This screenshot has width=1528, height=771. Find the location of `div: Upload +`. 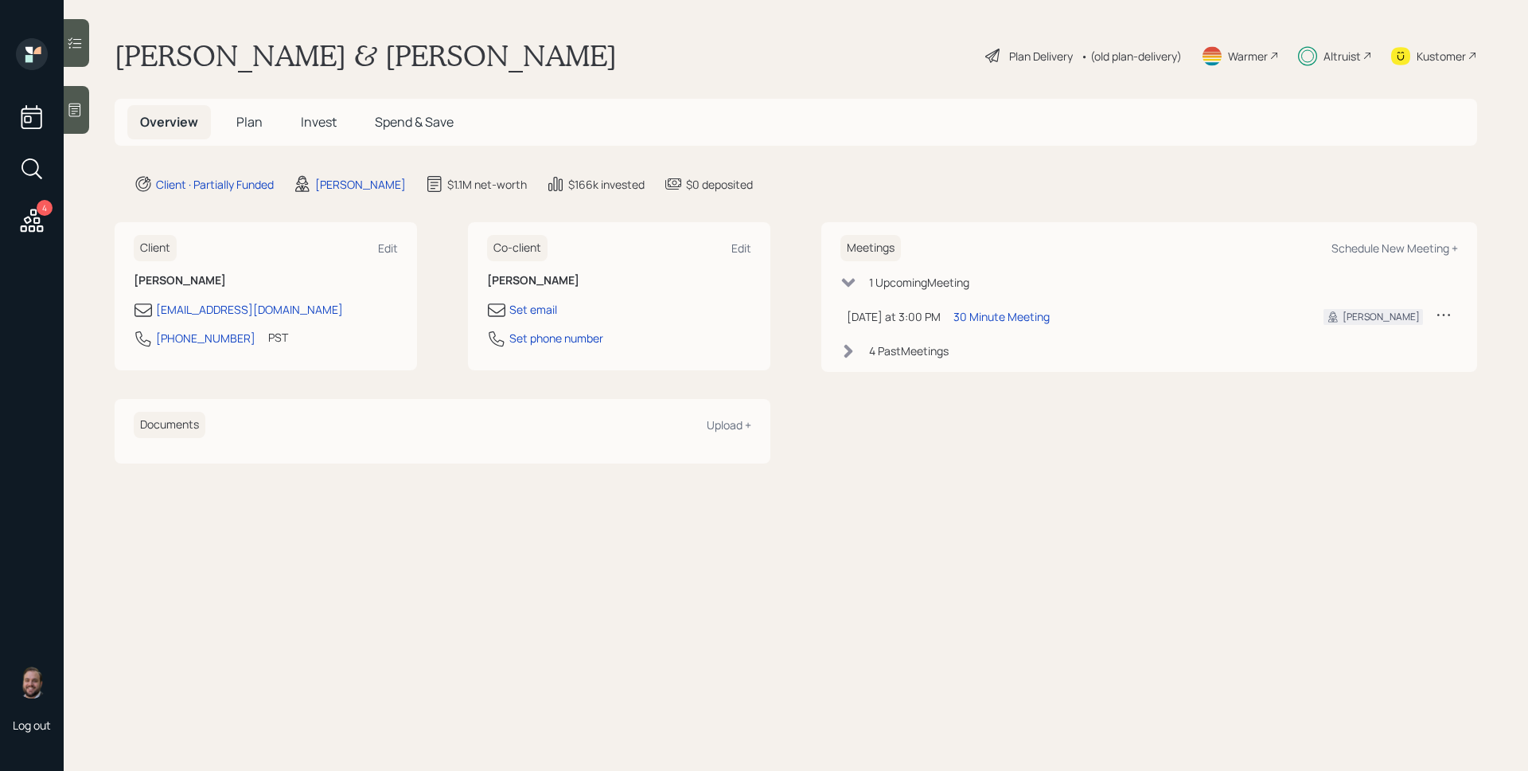

div: Upload + is located at coordinates (729, 424).